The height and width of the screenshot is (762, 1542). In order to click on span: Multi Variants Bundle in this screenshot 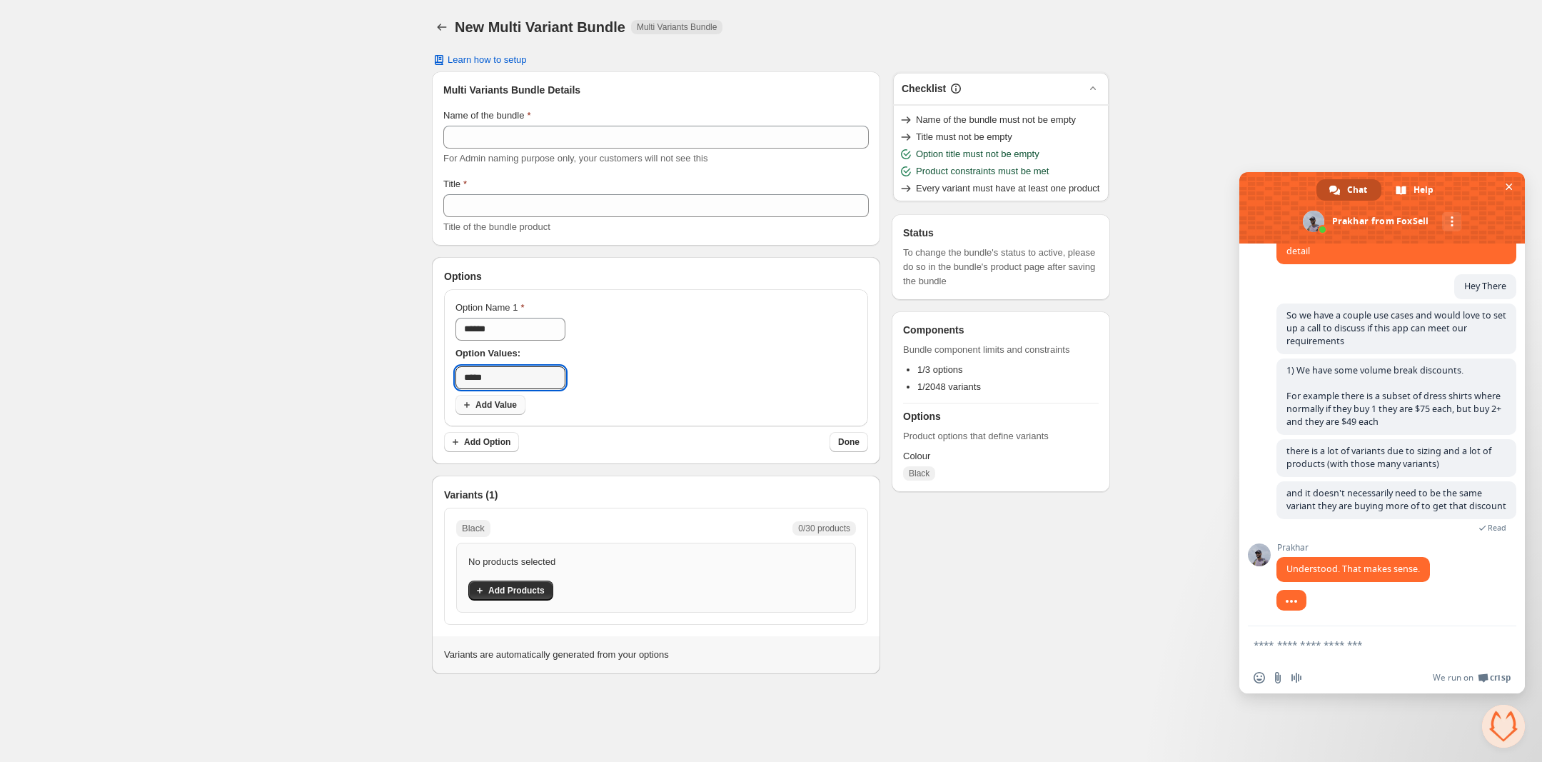, I will do `click(677, 27)`.